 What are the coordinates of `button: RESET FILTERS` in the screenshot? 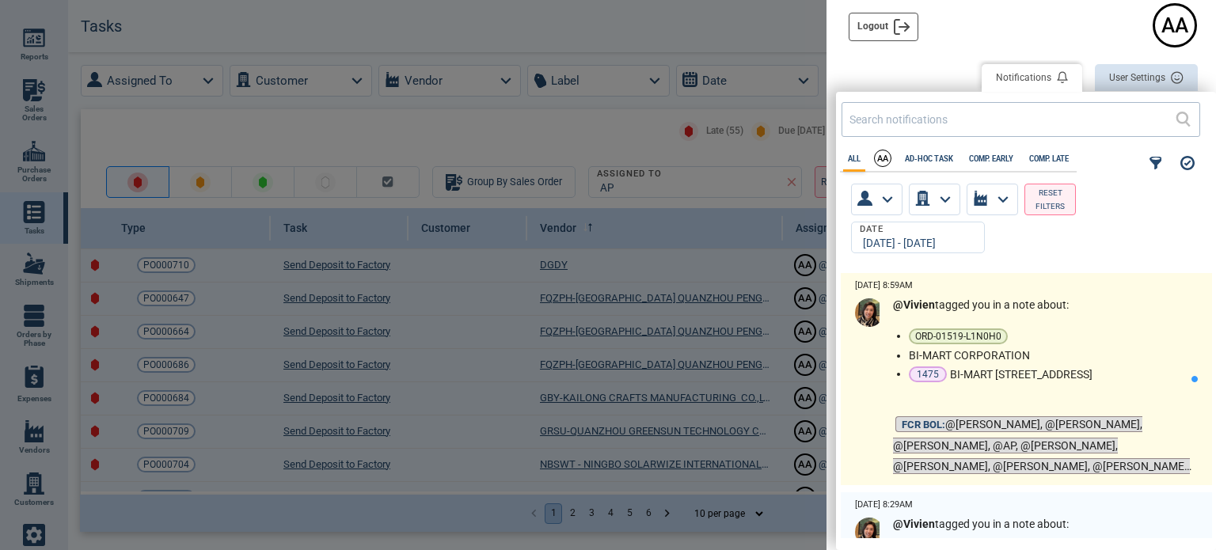 It's located at (1049, 199).